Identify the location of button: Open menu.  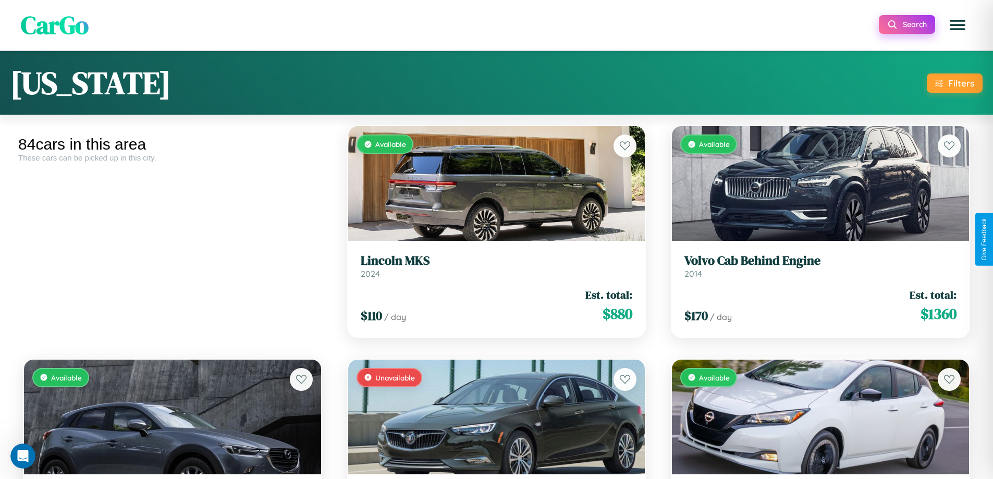
(957, 25).